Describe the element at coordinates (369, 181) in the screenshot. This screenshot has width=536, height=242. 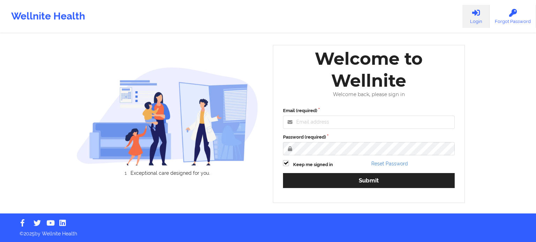
I see `button: Submit` at that location.